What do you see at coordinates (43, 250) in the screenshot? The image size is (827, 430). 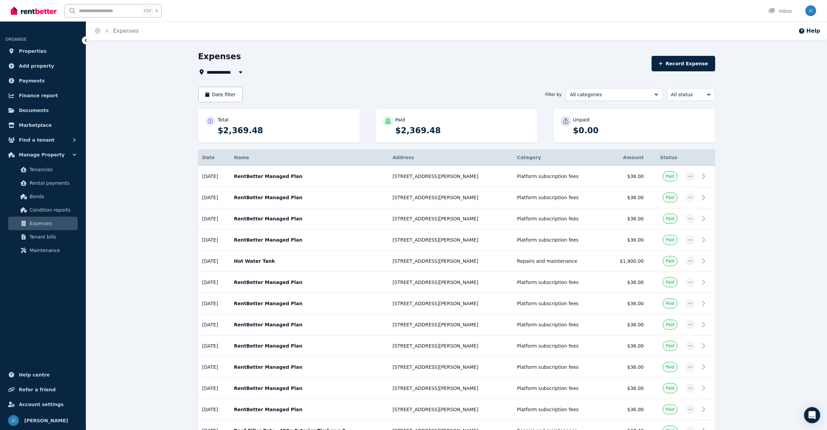 I see `a: Maintenance` at bounding box center [43, 250].